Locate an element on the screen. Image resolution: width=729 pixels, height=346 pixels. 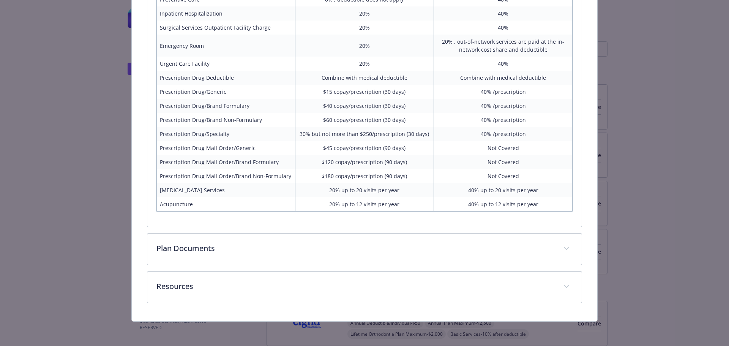
td: Prescription Drug/Generic is located at coordinates (226, 91).